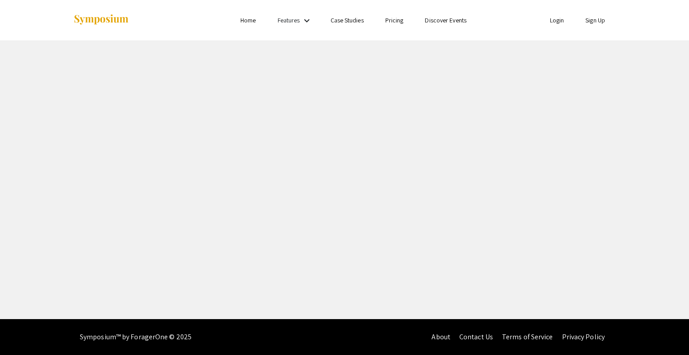 The height and width of the screenshot is (355, 689). Describe the element at coordinates (307, 21) in the screenshot. I see `mat-icon: Expand Features list` at that location.